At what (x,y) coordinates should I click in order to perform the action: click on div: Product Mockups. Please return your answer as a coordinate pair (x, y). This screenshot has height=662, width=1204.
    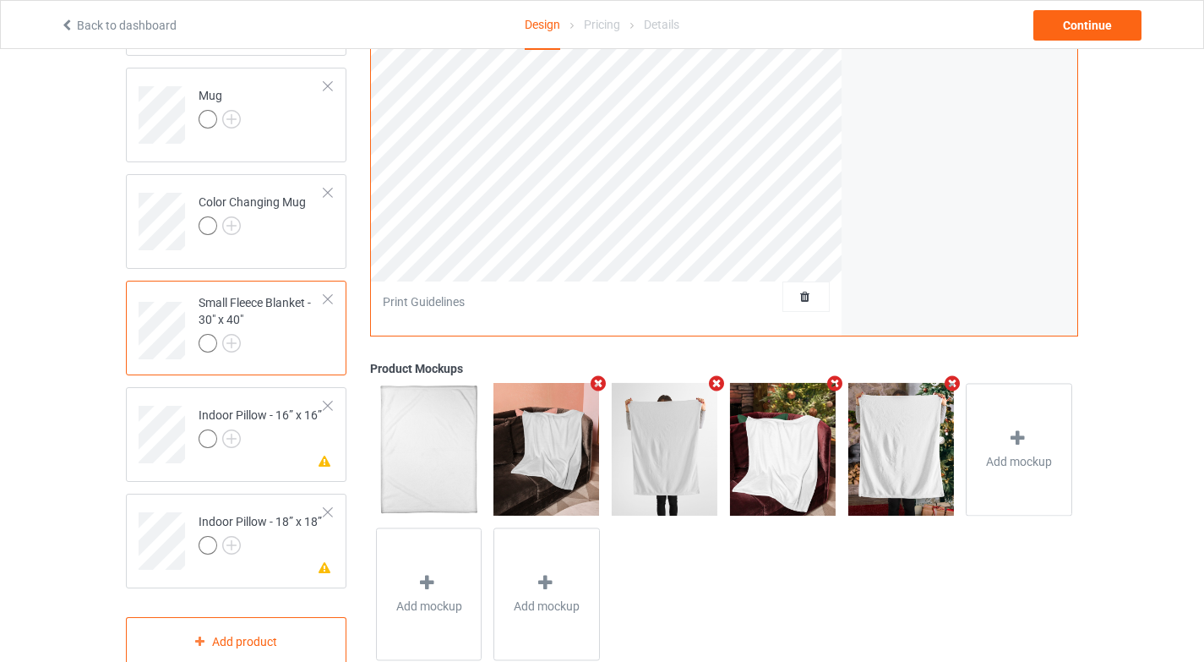
    Looking at the image, I should click on (724, 368).